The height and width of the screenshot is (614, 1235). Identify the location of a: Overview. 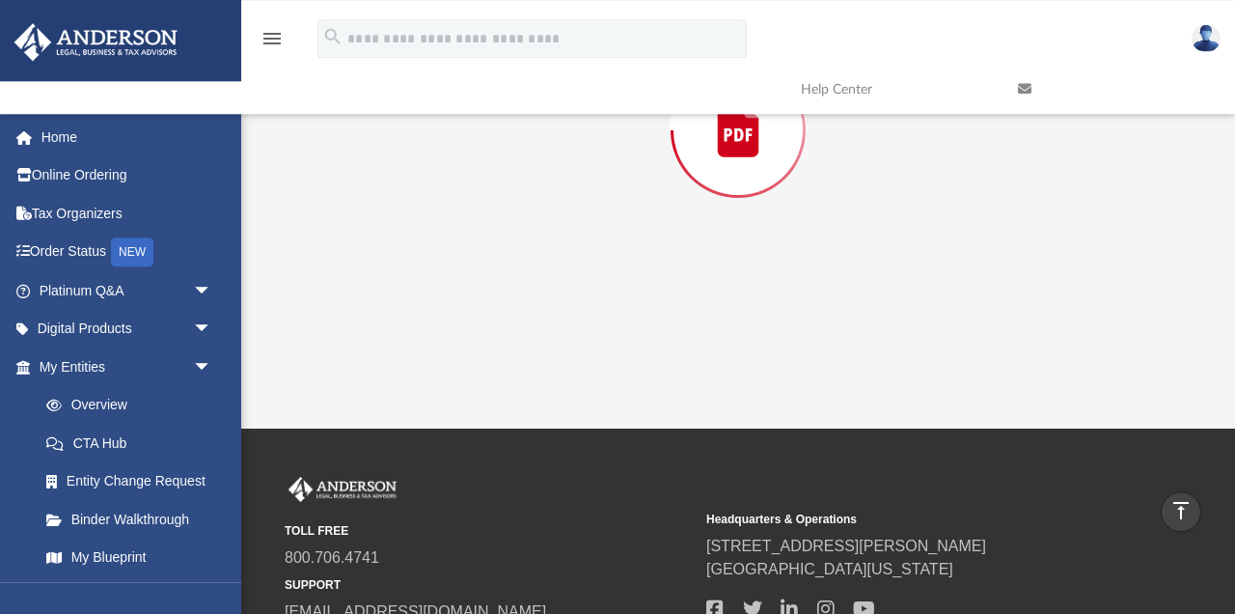
(134, 405).